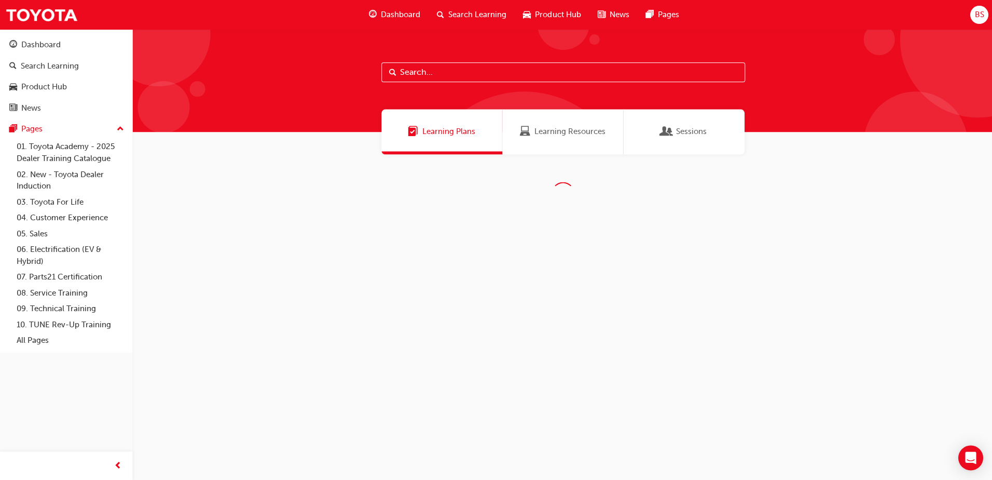 This screenshot has width=992, height=480. What do you see at coordinates (477, 15) in the screenshot?
I see `span: Search Learning` at bounding box center [477, 15].